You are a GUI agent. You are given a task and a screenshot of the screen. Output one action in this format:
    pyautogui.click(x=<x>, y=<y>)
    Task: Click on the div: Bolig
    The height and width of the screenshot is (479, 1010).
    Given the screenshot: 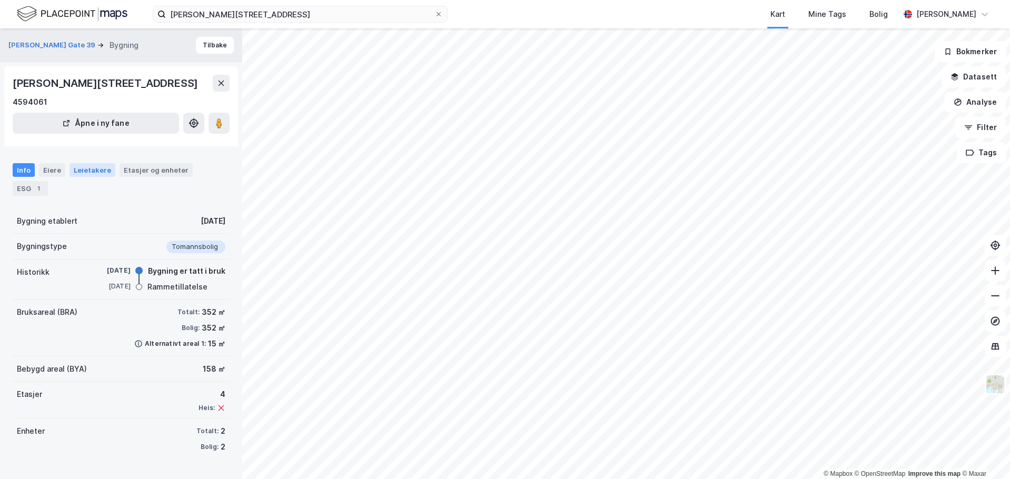 What is the action you would take?
    pyautogui.click(x=878, y=14)
    